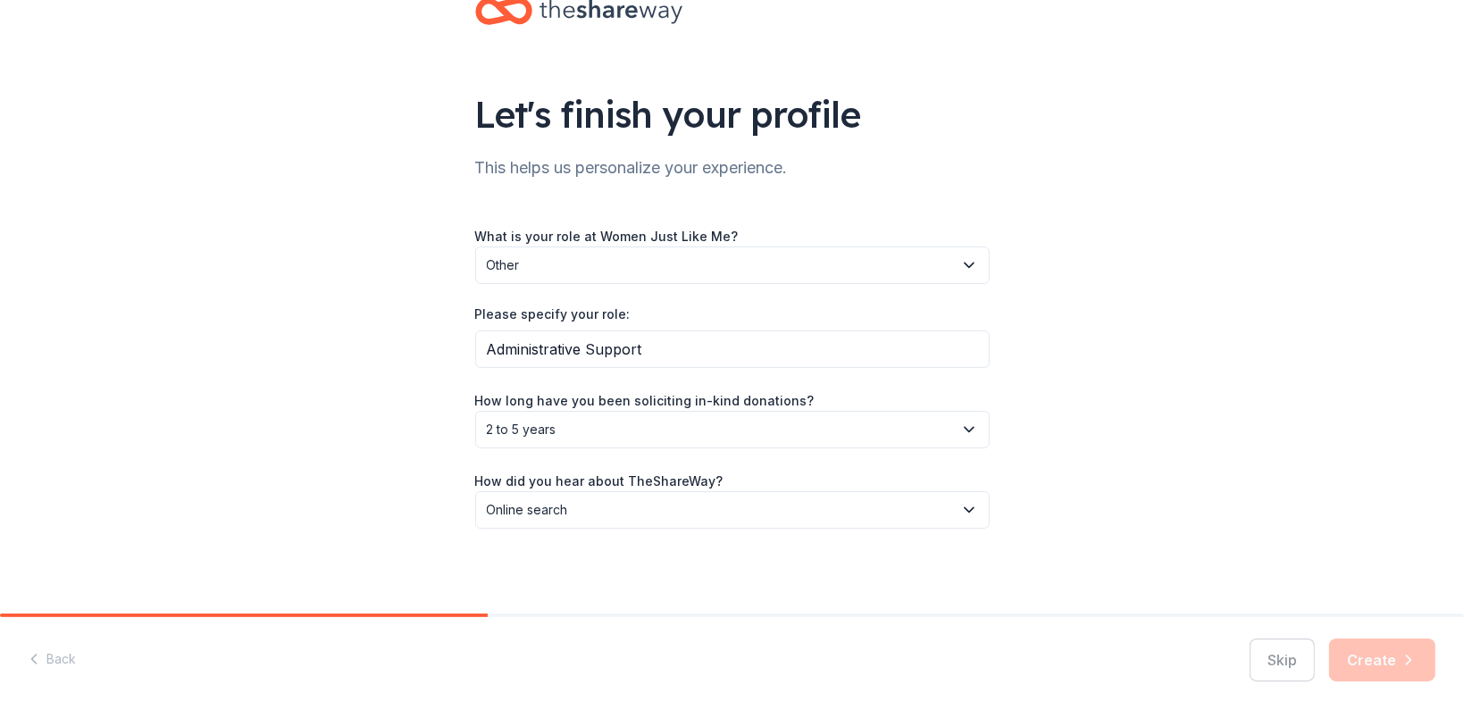 The height and width of the screenshot is (710, 1464). What do you see at coordinates (720, 430) in the screenshot?
I see `span: 2 to 5 years` at bounding box center [720, 430].